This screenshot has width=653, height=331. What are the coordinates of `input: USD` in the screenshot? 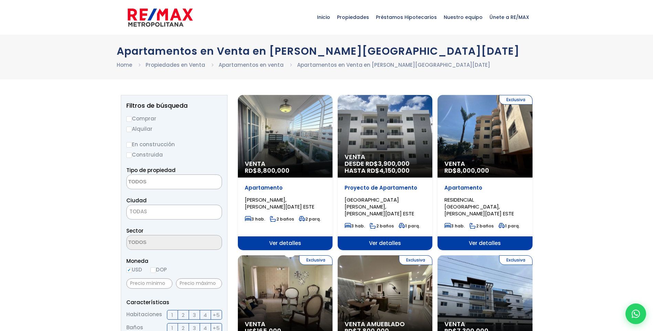 It's located at (129, 270).